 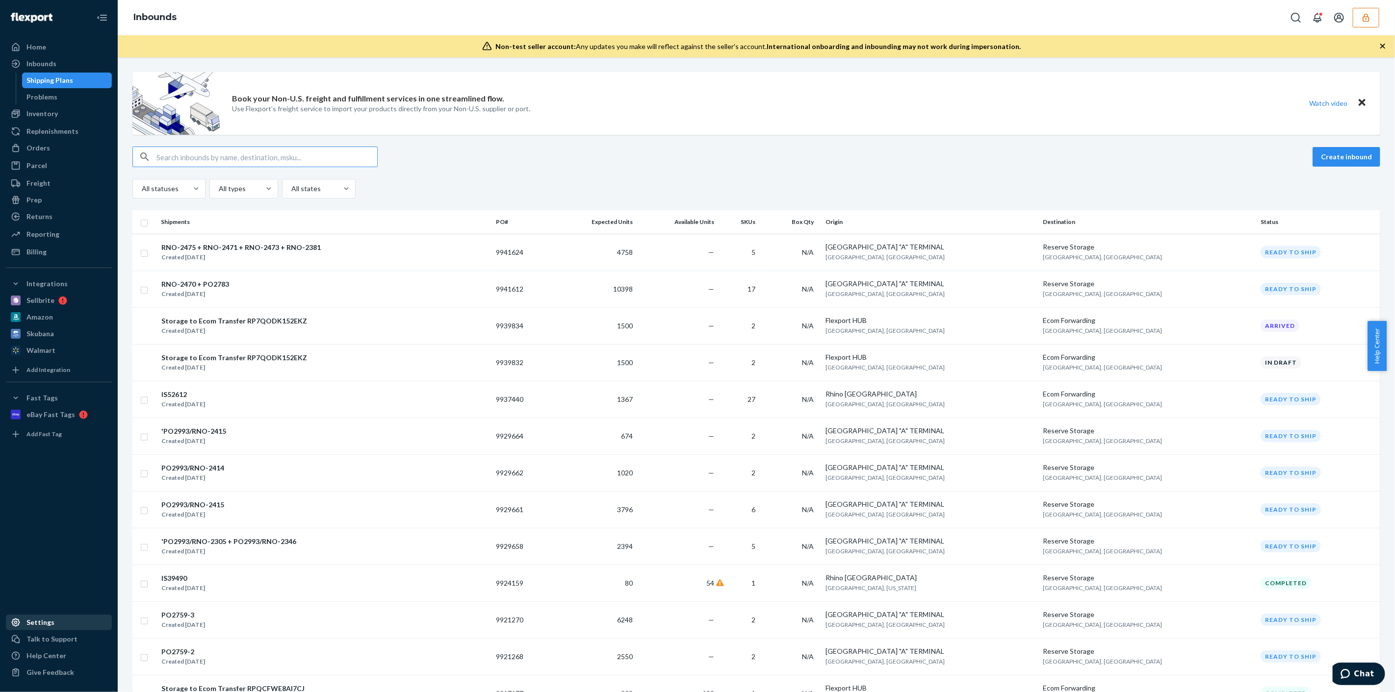 What do you see at coordinates (59, 301) in the screenshot?
I see `a: Sellbrite` at bounding box center [59, 301].